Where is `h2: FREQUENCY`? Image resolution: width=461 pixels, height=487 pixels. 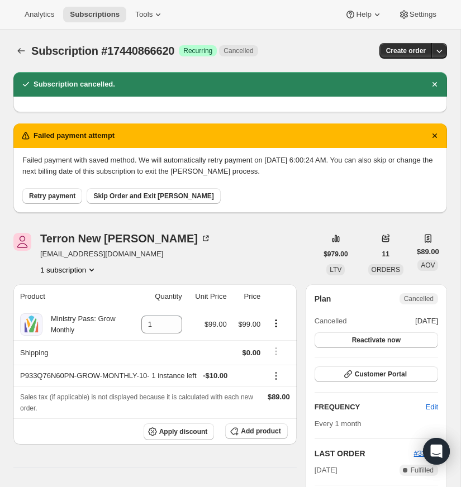
h2: FREQUENCY is located at coordinates (370, 407).